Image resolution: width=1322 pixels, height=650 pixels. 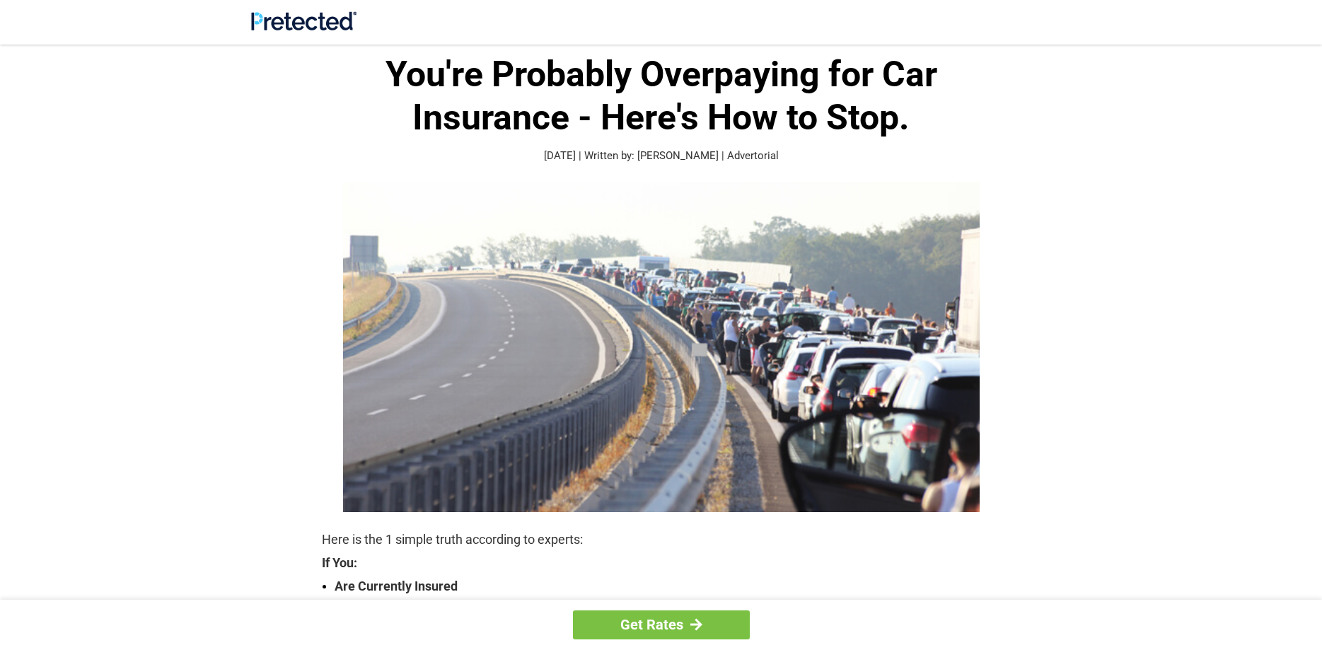 What do you see at coordinates (661, 625) in the screenshot?
I see `a: Get Rates` at bounding box center [661, 625].